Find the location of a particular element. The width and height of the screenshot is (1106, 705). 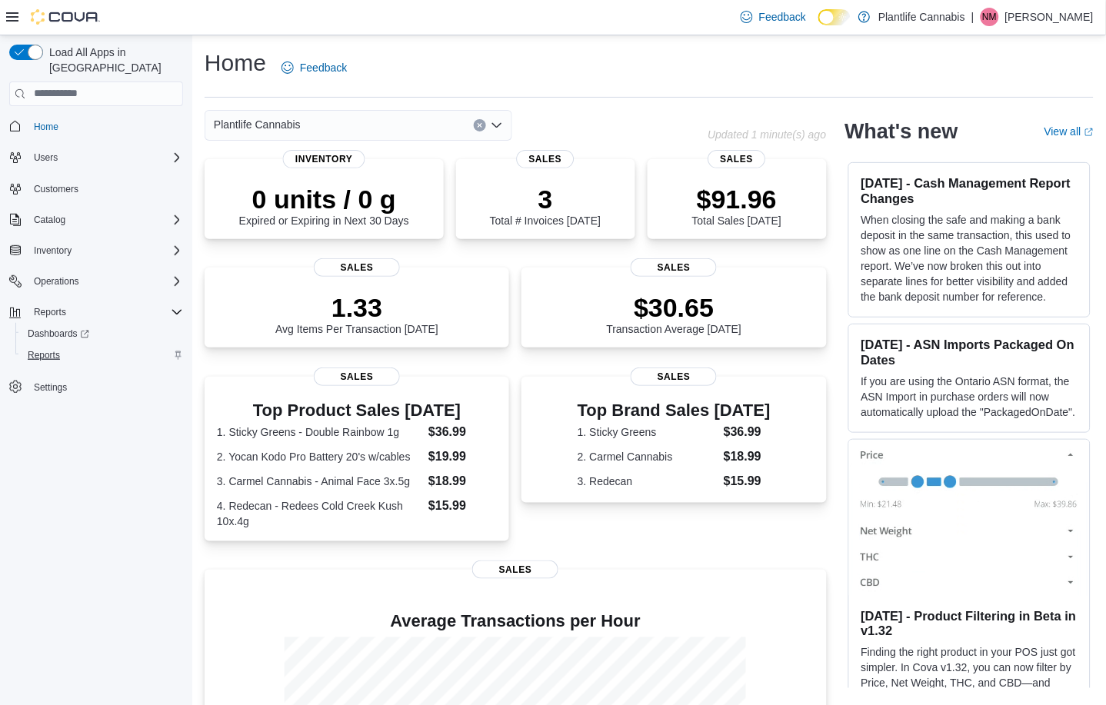

dt: 2. Yocan Kodo Pro Battery 20's w/cables is located at coordinates (319, 457).